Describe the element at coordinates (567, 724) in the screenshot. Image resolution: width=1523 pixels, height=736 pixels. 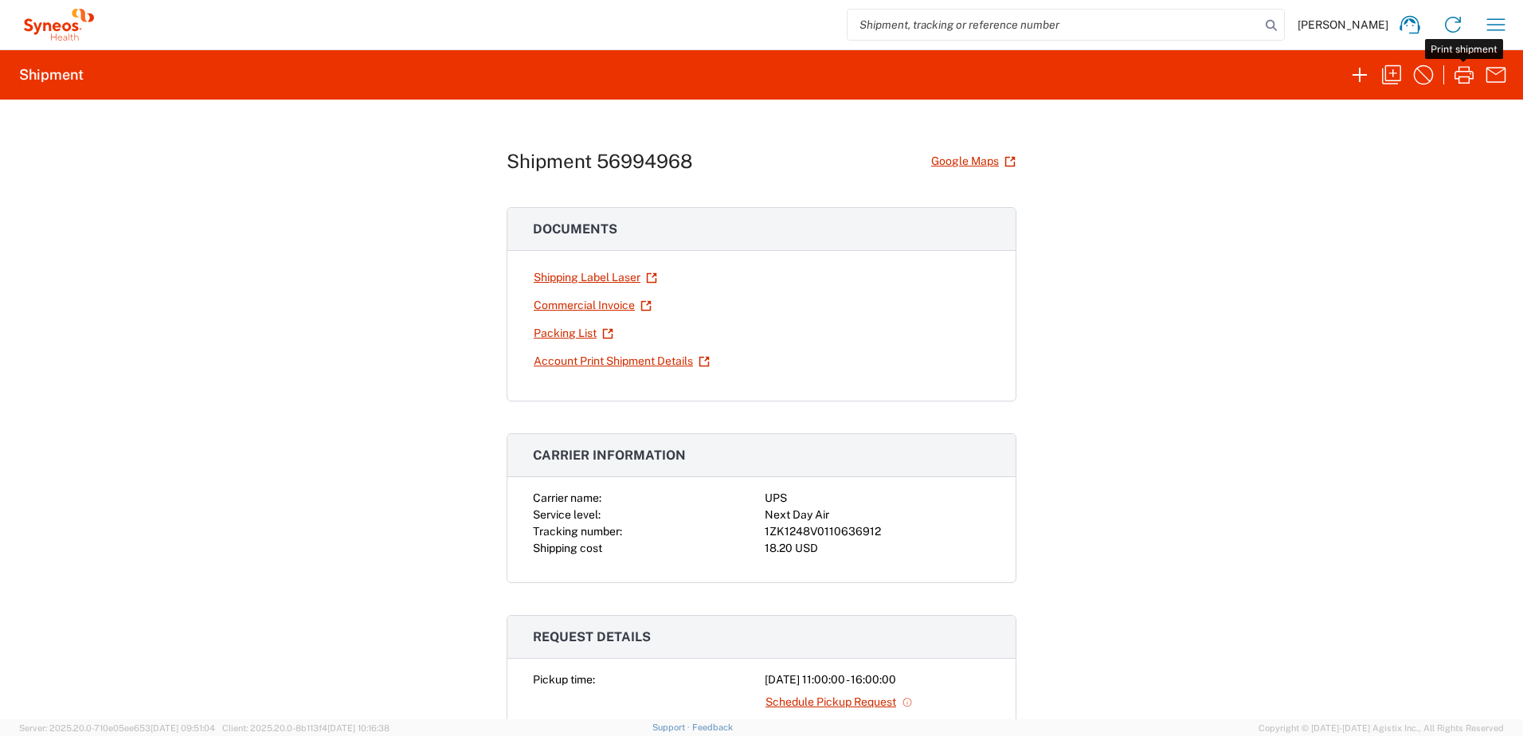
I see `span: Delivery time:` at that location.